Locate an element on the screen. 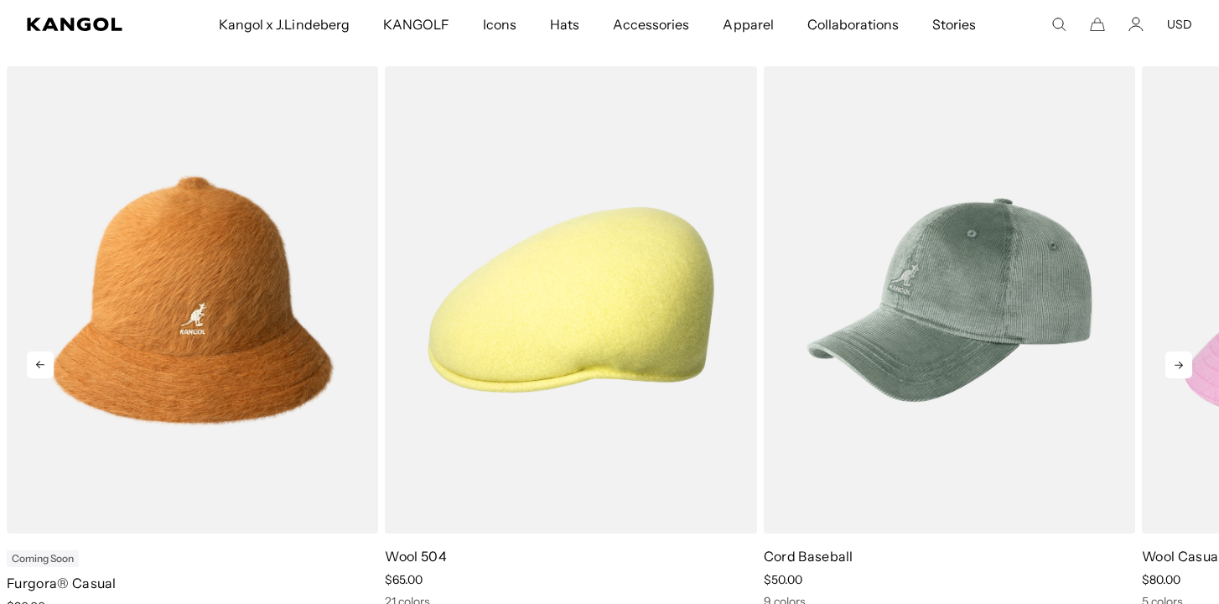 Image resolution: width=1219 pixels, height=604 pixels. div: Coming Soon is located at coordinates (43, 558).